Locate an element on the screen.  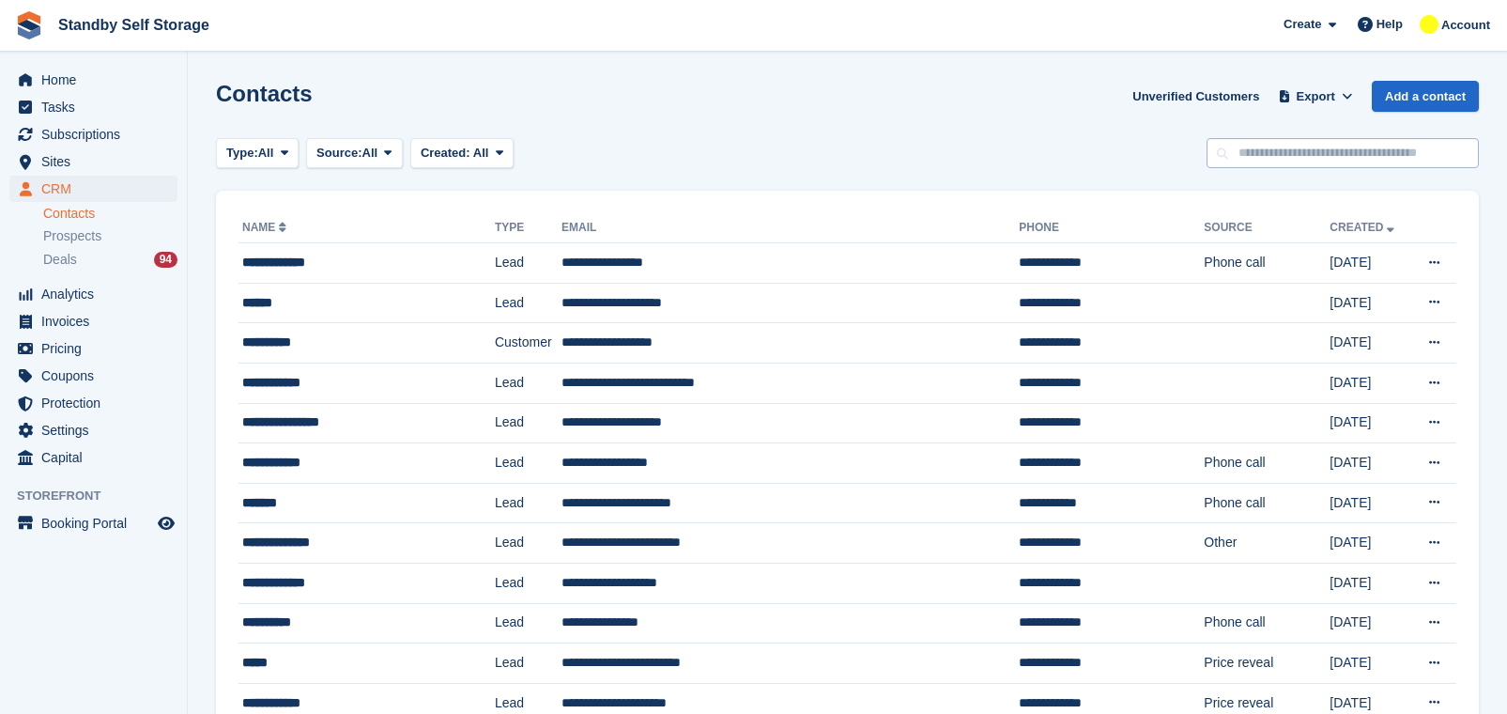
button: Type: All is located at coordinates (257, 153).